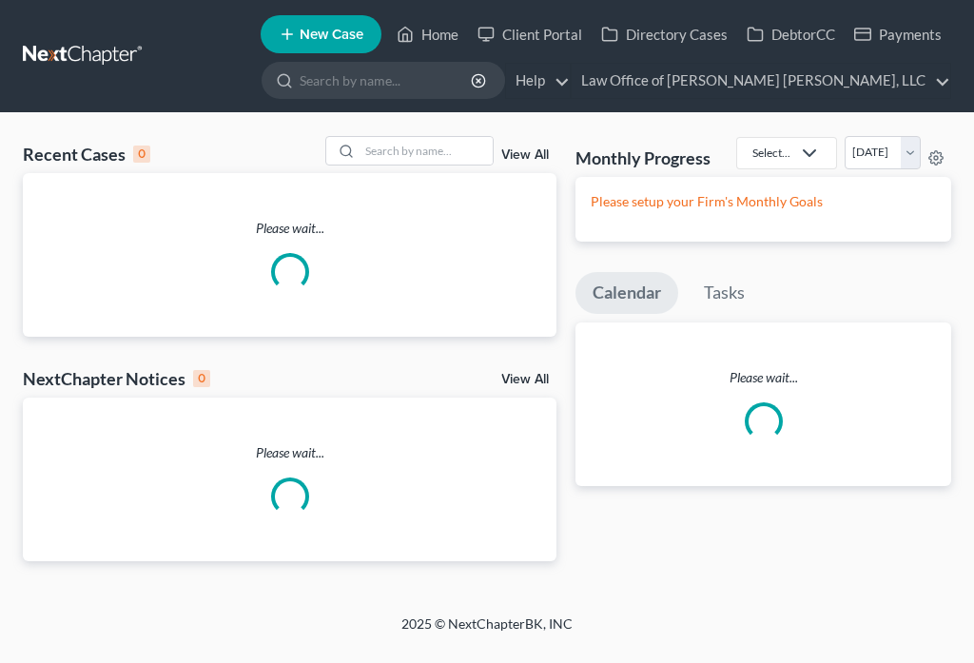  Describe the element at coordinates (87, 154) in the screenshot. I see `div: Recent Cases` at that location.